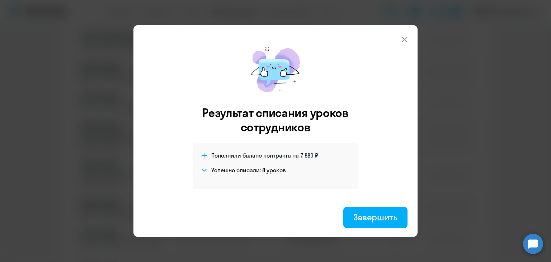 This screenshot has height=262, width=551. I want to click on h4: Успешно списали: 8 уроков, so click(249, 170).